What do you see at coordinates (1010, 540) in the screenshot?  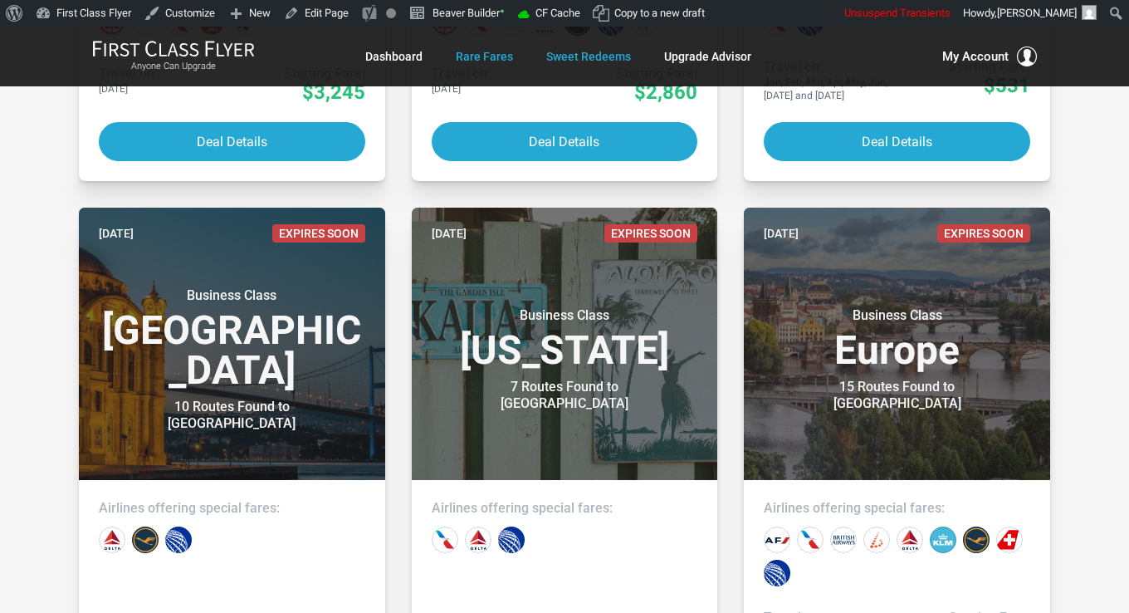 I see `div: Swiss` at bounding box center [1010, 540].